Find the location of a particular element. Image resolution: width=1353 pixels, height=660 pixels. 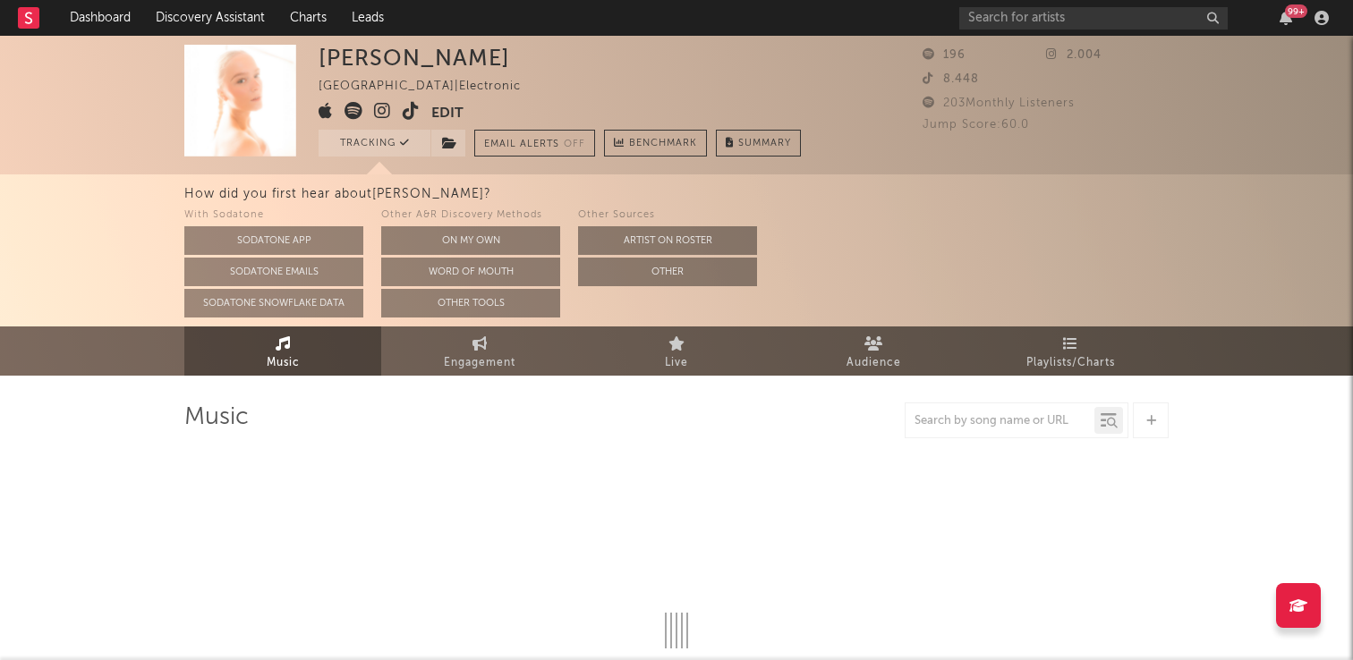

button: Tracking is located at coordinates (374, 143).